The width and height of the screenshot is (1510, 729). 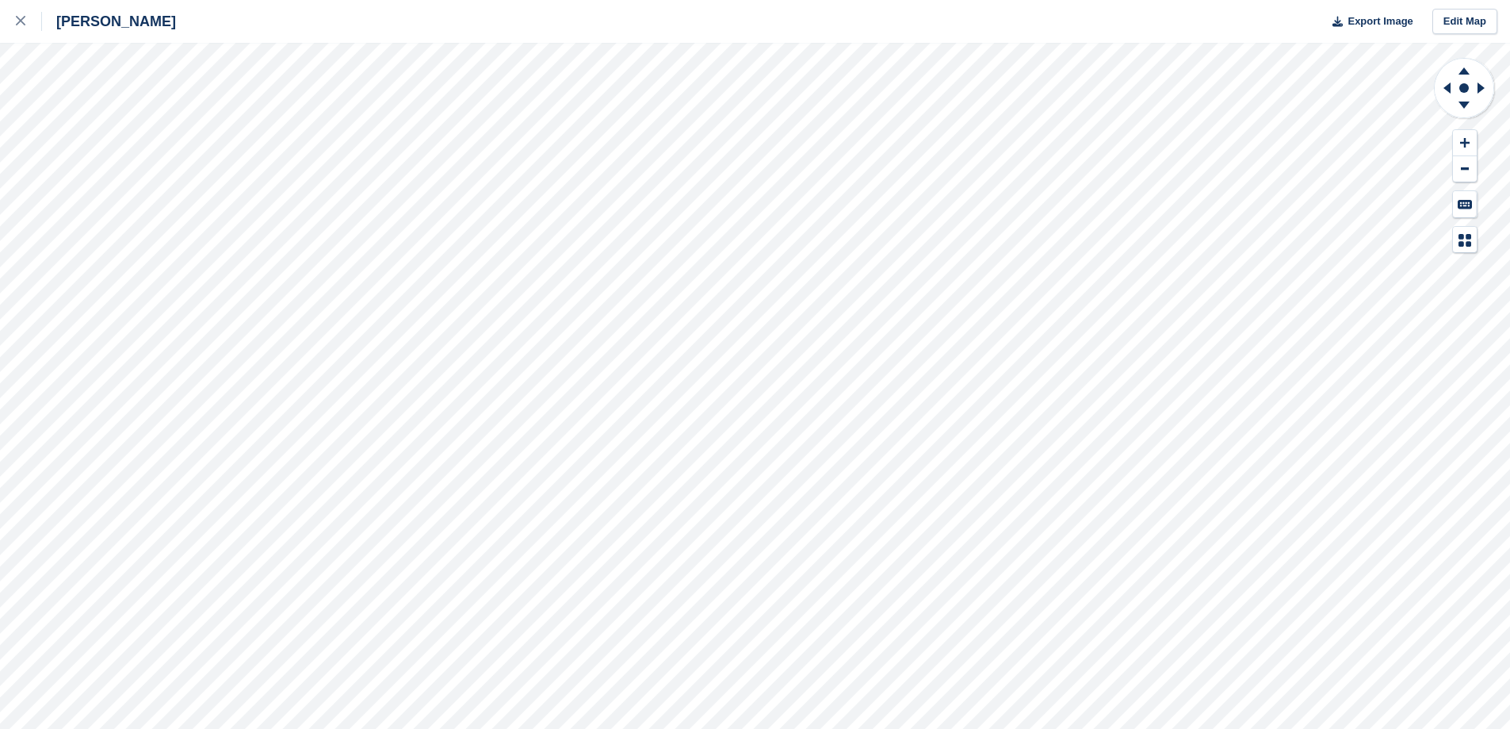 What do you see at coordinates (1368, 21) in the screenshot?
I see `button: Export Image` at bounding box center [1368, 21].